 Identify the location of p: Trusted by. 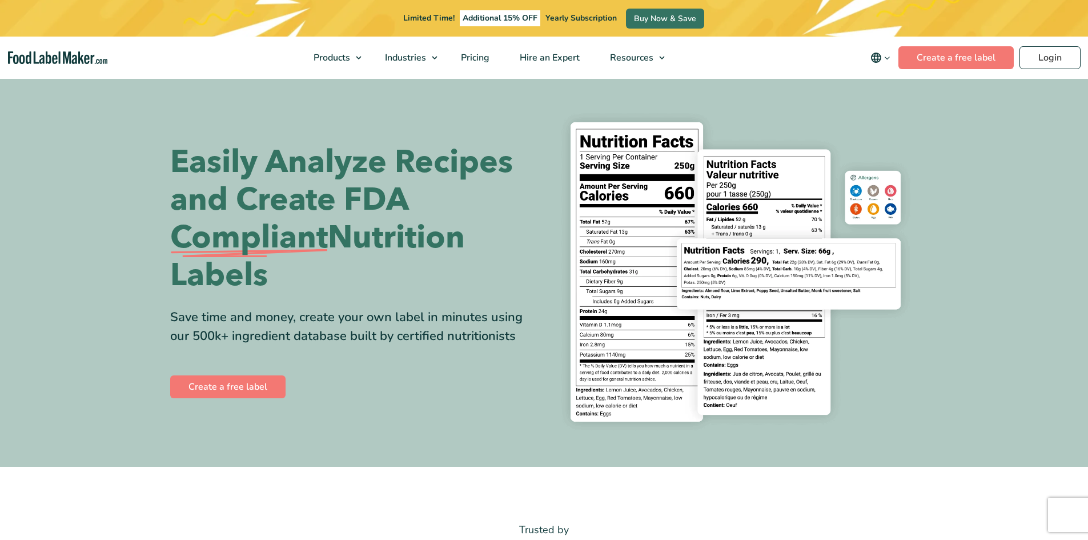
(544, 530).